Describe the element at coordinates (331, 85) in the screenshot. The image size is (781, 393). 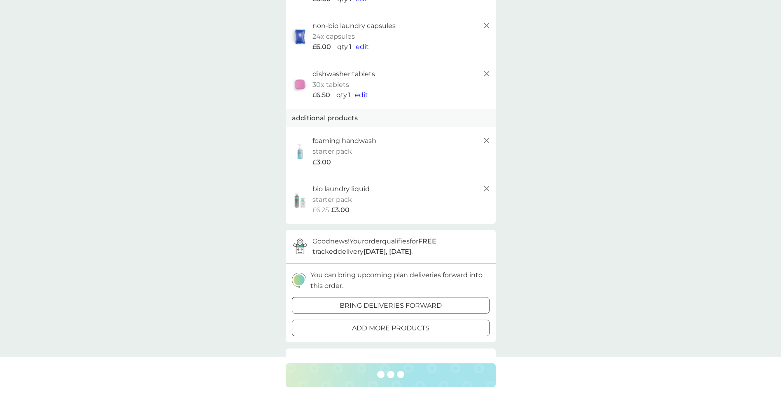
I see `p: 30x tablets` at that location.